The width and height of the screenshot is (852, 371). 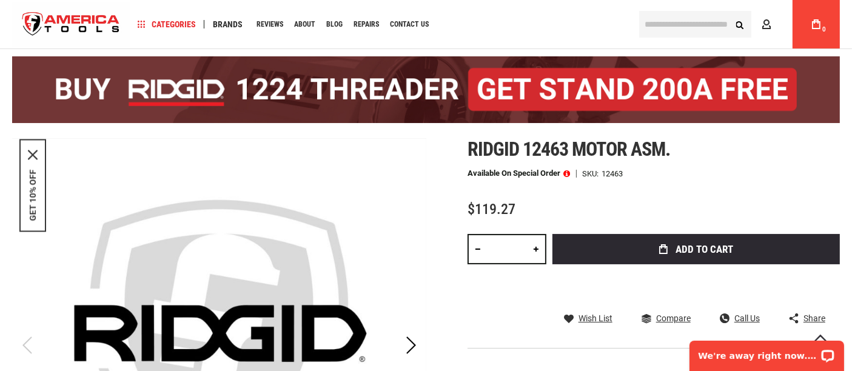 What do you see at coordinates (739, 318) in the screenshot?
I see `a: Call Us` at bounding box center [739, 318].